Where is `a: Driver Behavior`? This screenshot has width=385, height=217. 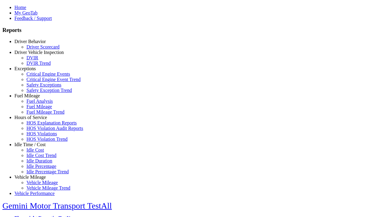 a: Driver Behavior is located at coordinates (30, 41).